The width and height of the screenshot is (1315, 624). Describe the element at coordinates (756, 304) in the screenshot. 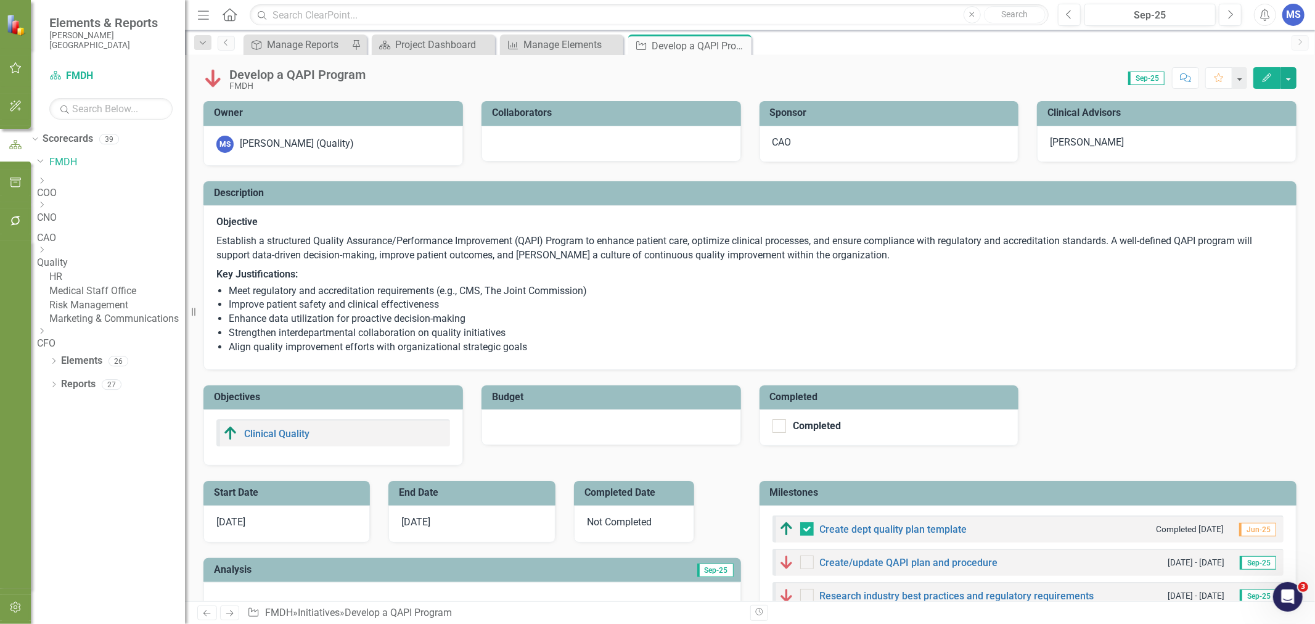

I see `li: Improve patient safety and clinical effectiveness` at that location.